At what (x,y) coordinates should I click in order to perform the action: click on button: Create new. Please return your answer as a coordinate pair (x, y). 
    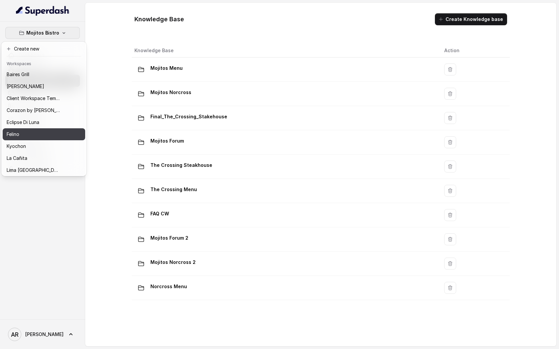
    Looking at the image, I should click on (44, 49).